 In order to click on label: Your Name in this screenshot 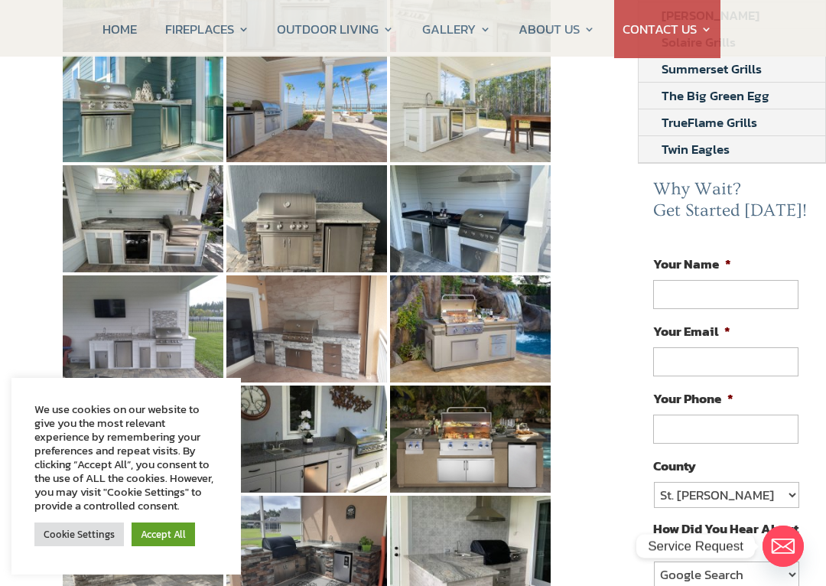, I will do `click(693, 264)`.